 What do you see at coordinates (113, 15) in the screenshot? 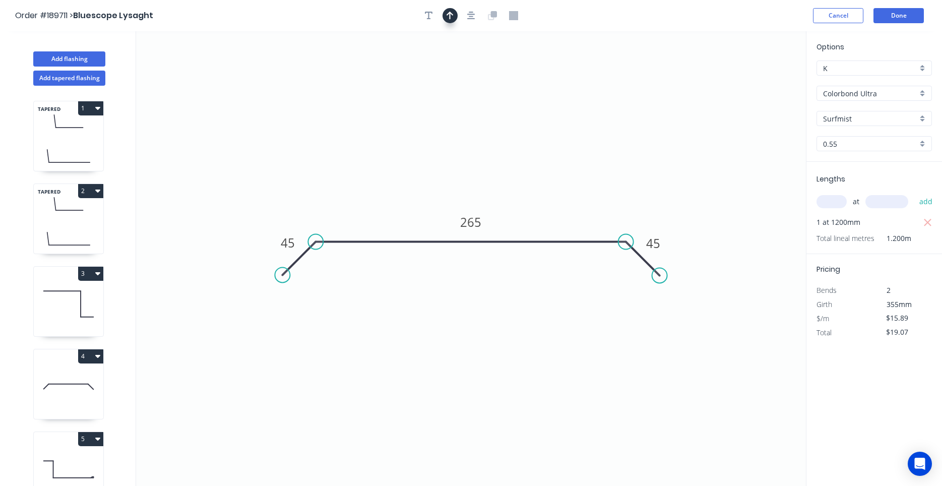
I see `span: Bluescope Lysaght` at bounding box center [113, 15].